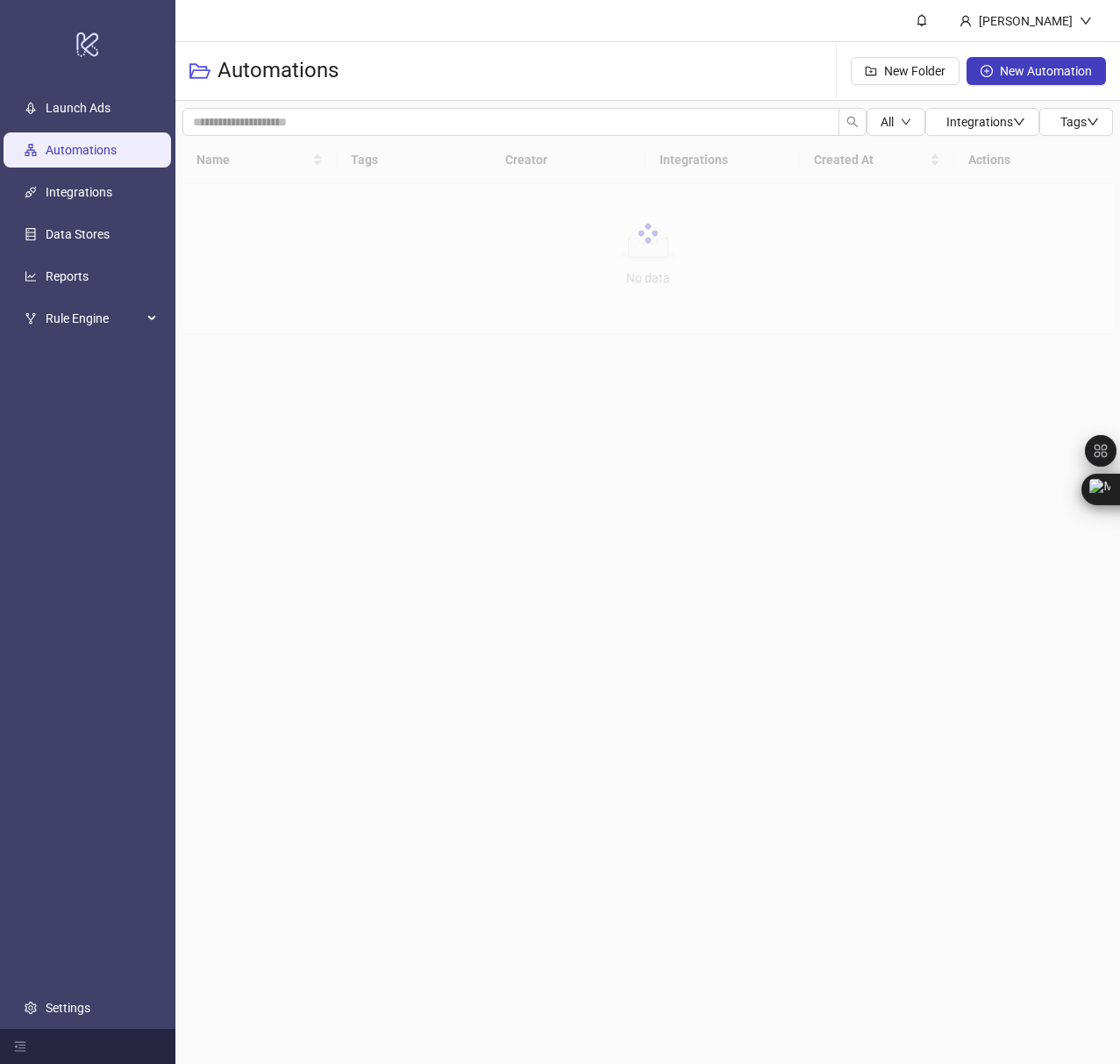  Describe the element at coordinates (905, 71) in the screenshot. I see `button: New Folder` at that location.